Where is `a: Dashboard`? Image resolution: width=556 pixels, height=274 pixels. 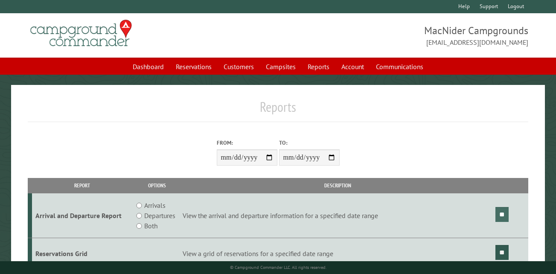
a: Dashboard is located at coordinates (148, 67).